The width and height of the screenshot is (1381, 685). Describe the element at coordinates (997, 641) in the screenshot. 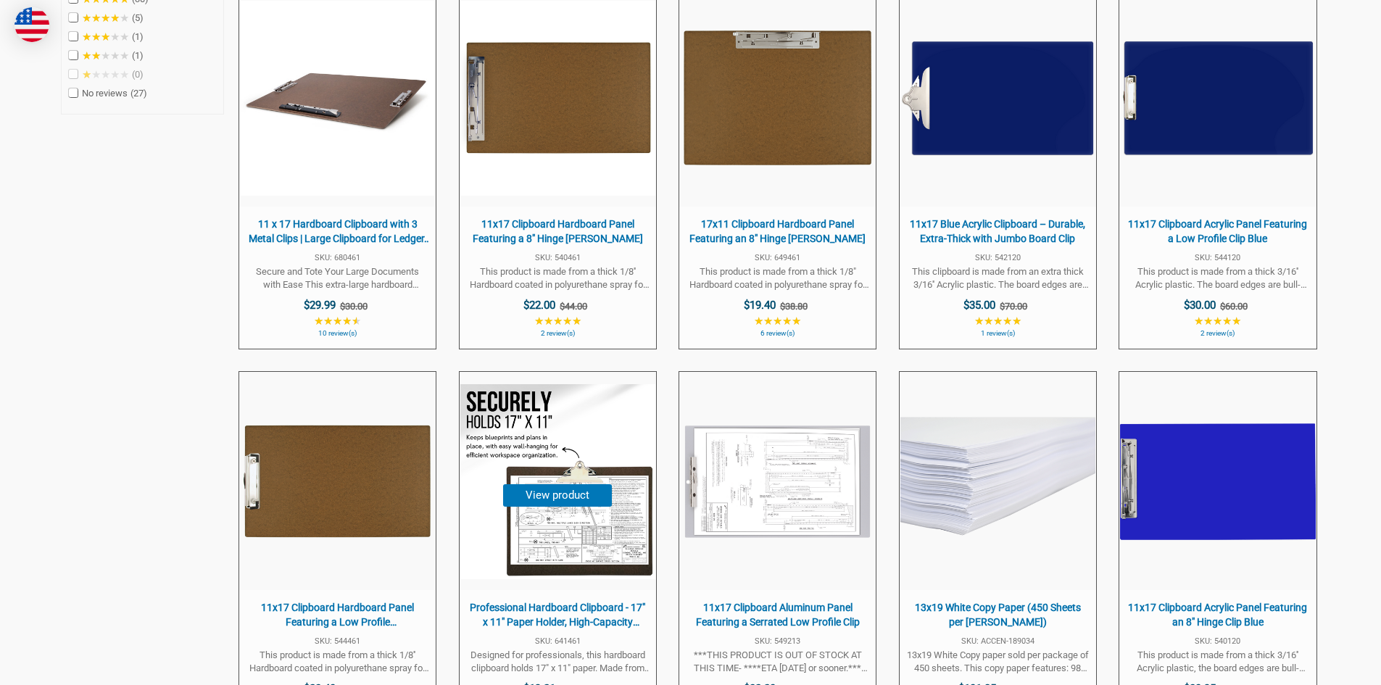

I see `span: SKU: ACCEN-189034` at that location.